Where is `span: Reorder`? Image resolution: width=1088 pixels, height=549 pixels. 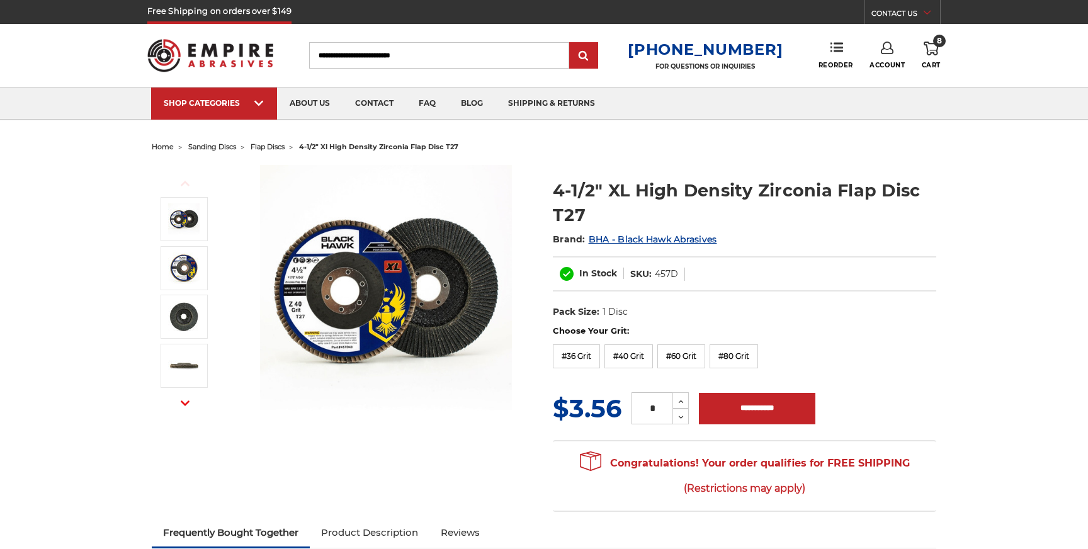
span: Reorder is located at coordinates (836, 65).